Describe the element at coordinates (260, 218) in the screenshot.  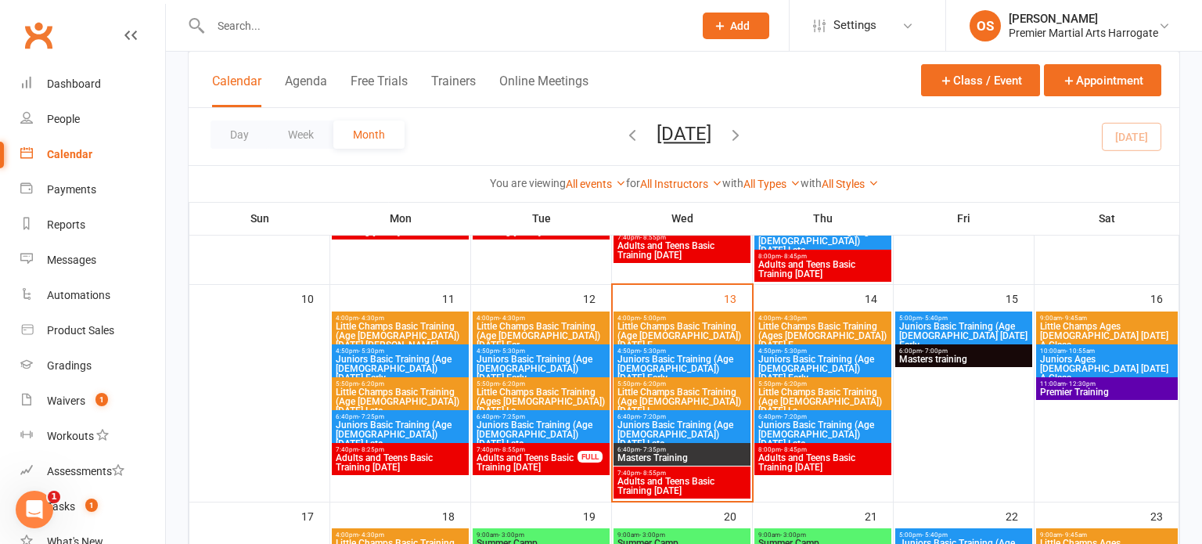
I see `th: Sun` at that location.